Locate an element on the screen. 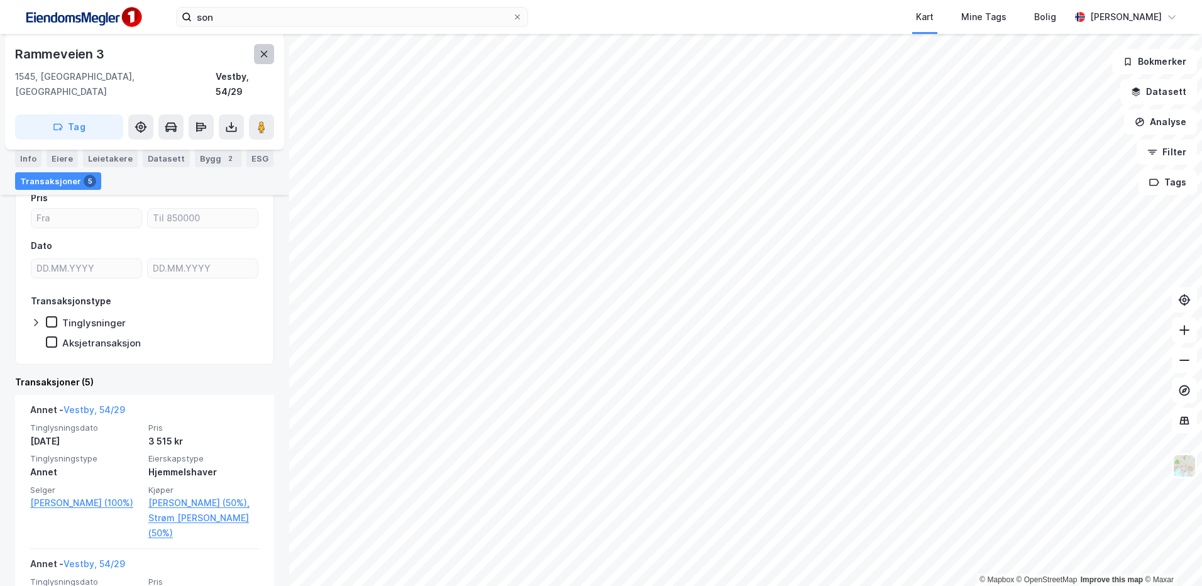 Image resolution: width=1202 pixels, height=586 pixels. div: Annet is located at coordinates (85, 472).